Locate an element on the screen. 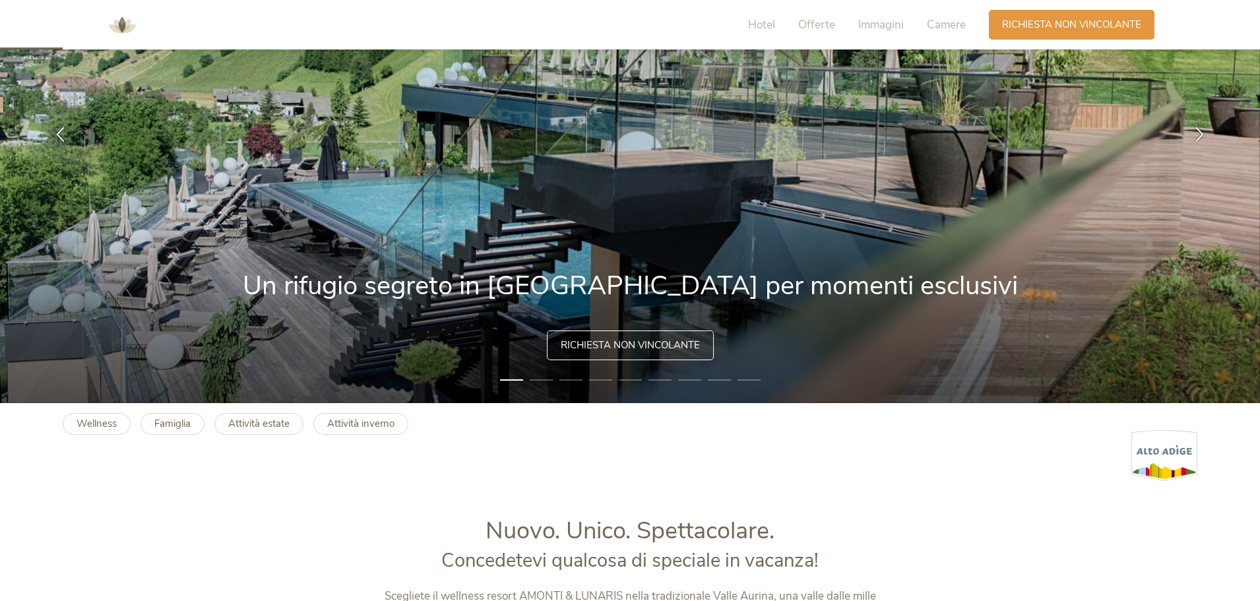 The image size is (1260, 601). span: Immagini is located at coordinates (881, 24).